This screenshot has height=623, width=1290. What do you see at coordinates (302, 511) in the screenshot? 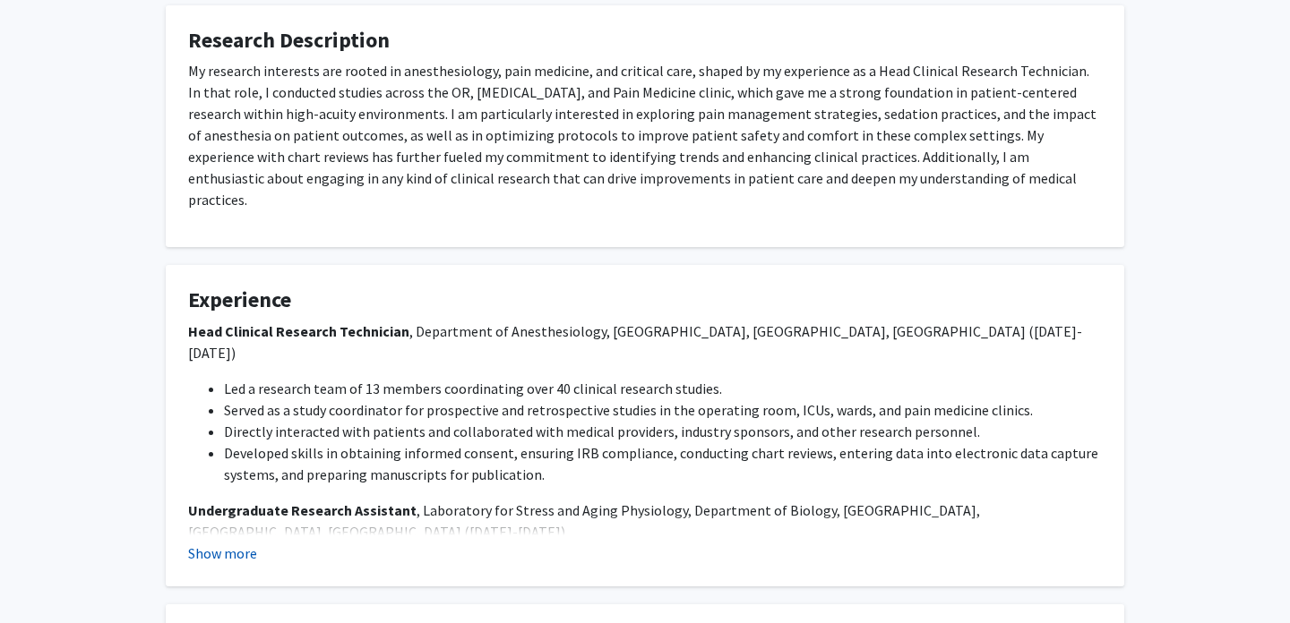
I see `strong: Undergraduate Research Assistant` at bounding box center [302, 511].